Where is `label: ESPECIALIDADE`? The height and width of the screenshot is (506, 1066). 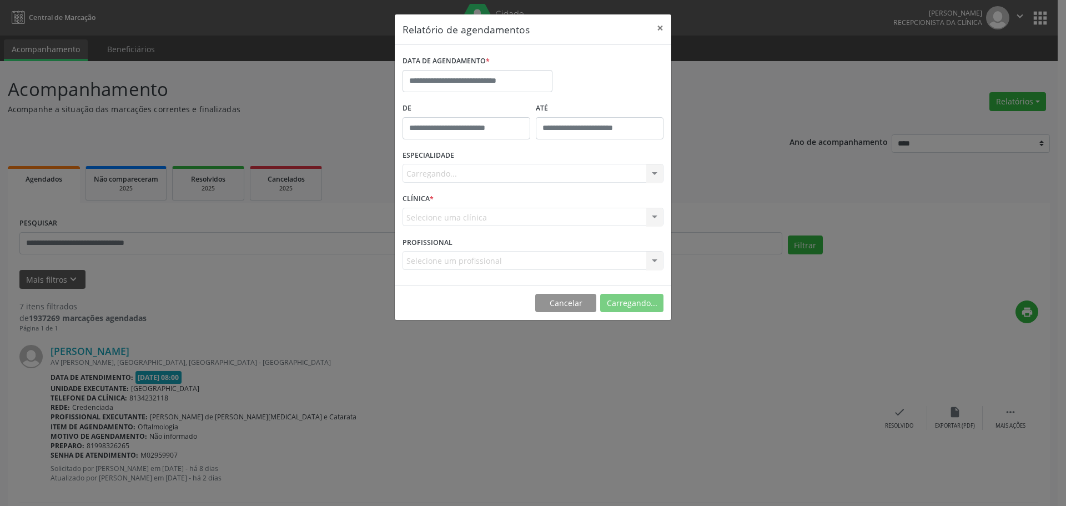 label: ESPECIALIDADE is located at coordinates (428, 155).